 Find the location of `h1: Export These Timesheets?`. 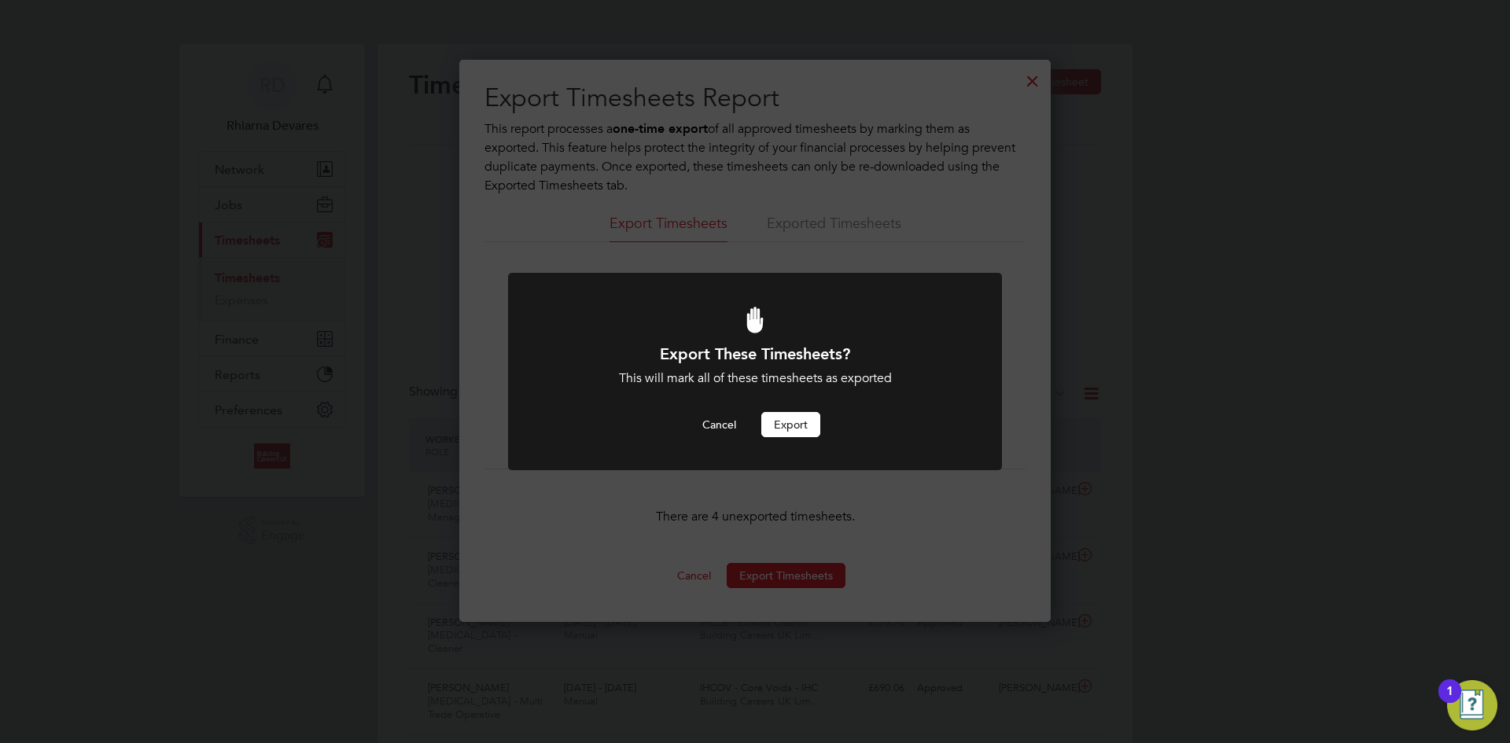

h1: Export These Timesheets? is located at coordinates (755, 354).